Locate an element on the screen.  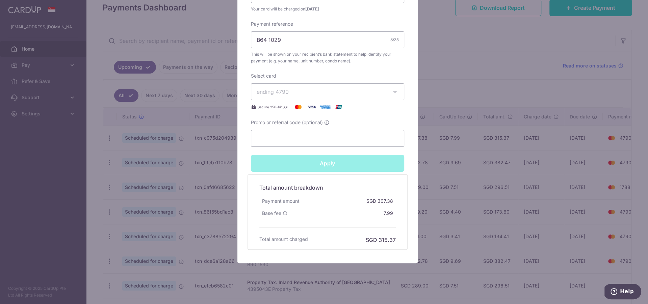
span: Promo or referral code (optional) is located at coordinates (287, 123).